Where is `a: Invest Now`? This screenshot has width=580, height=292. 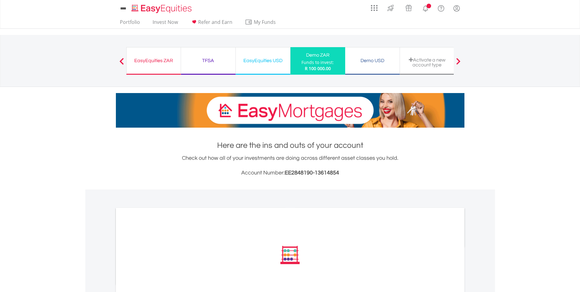
a: Invest Now is located at coordinates (165, 24).